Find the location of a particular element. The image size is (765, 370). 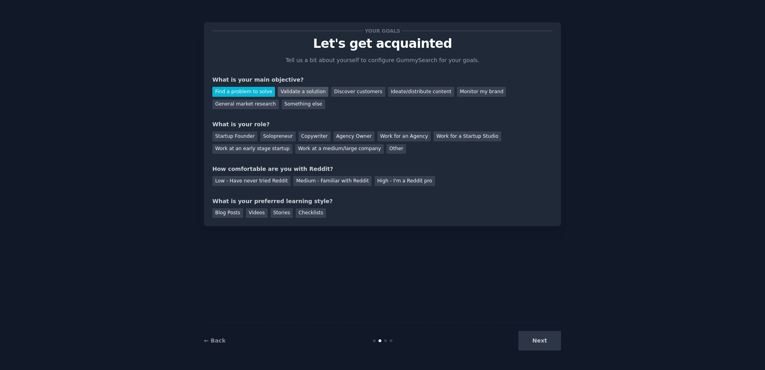

div: Work at an early stage startup is located at coordinates (252, 149).